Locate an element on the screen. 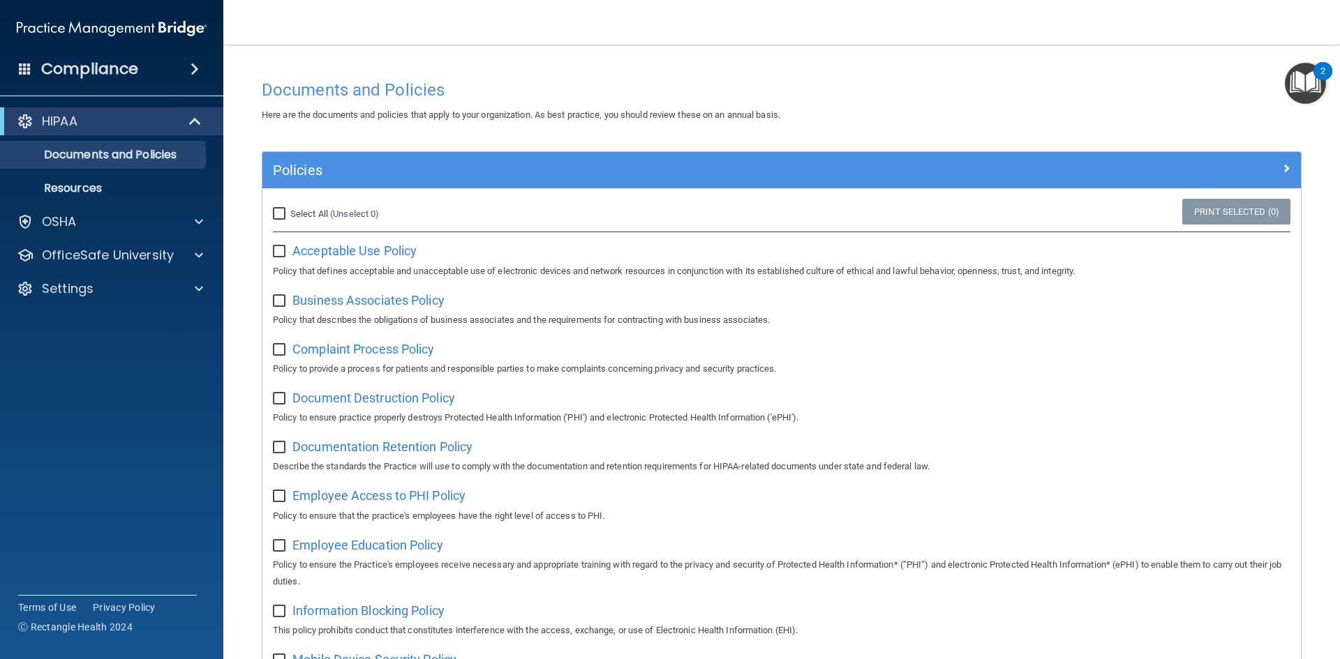 This screenshot has height=659, width=1340. span: Information Blocking Policy is located at coordinates (368, 611).